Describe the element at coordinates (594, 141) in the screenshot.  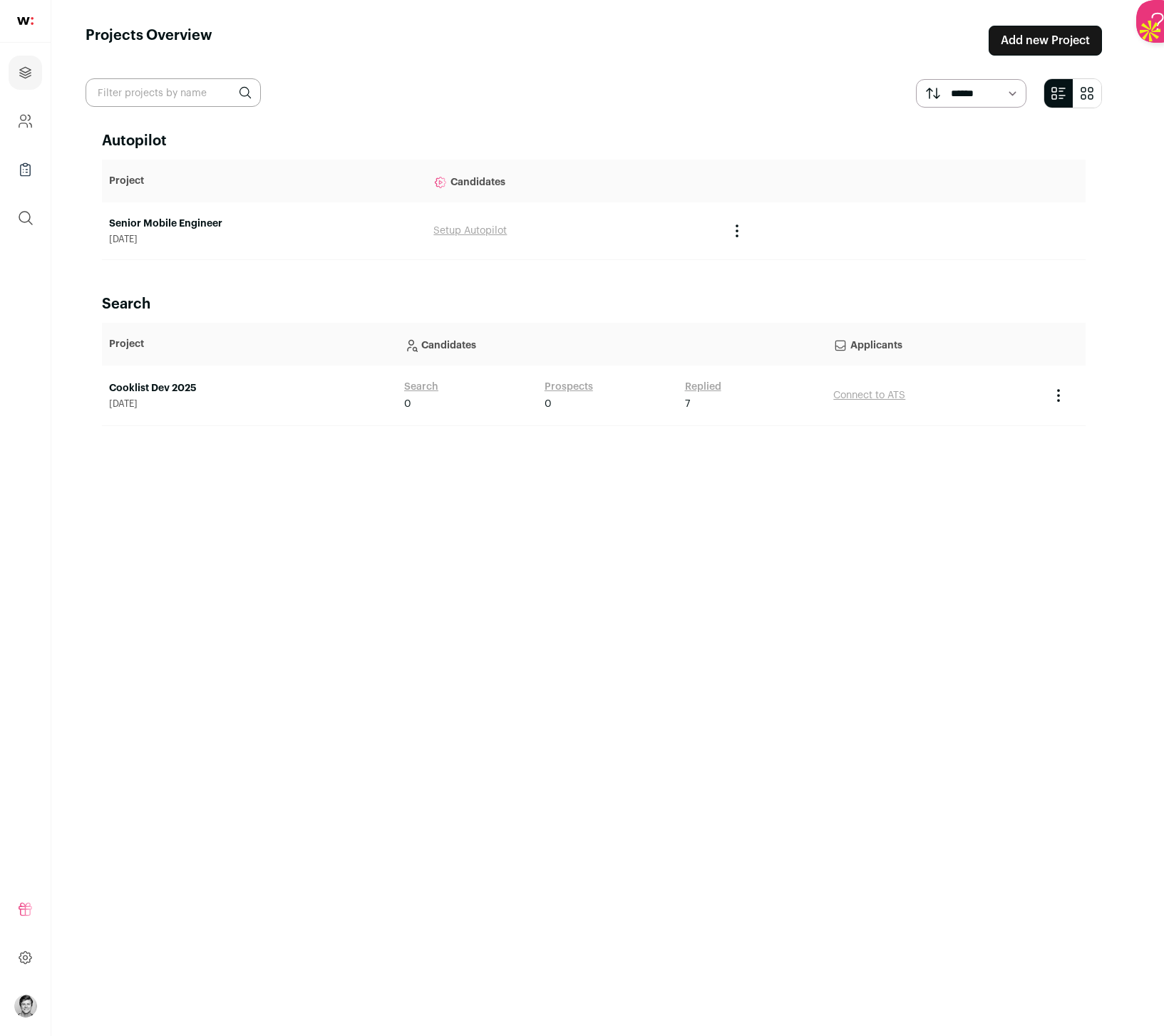
I see `h2: Autopilot` at that location.